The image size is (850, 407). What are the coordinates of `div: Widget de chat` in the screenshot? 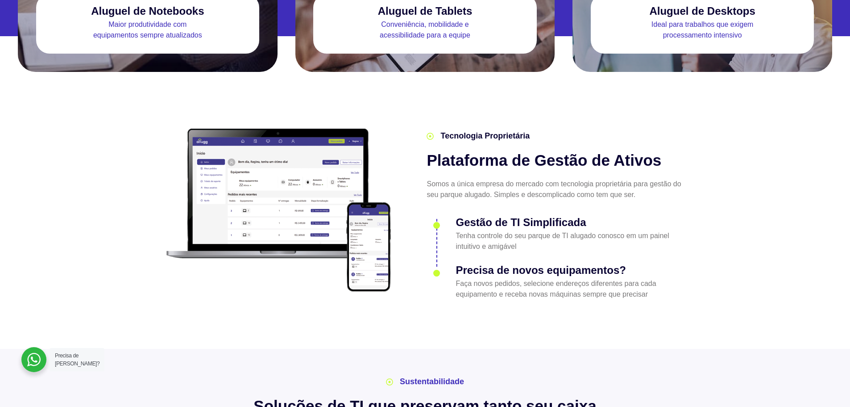 It's located at (770, 349).